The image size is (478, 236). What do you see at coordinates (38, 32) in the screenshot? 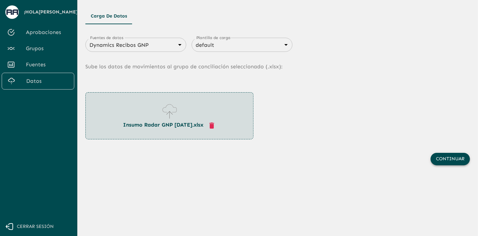
I see `a: Aprobaciones` at bounding box center [38, 32].